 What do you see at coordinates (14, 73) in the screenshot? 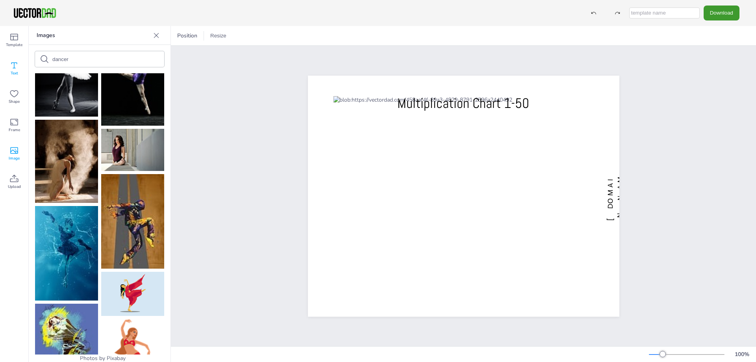
I see `span: Text` at bounding box center [14, 73].